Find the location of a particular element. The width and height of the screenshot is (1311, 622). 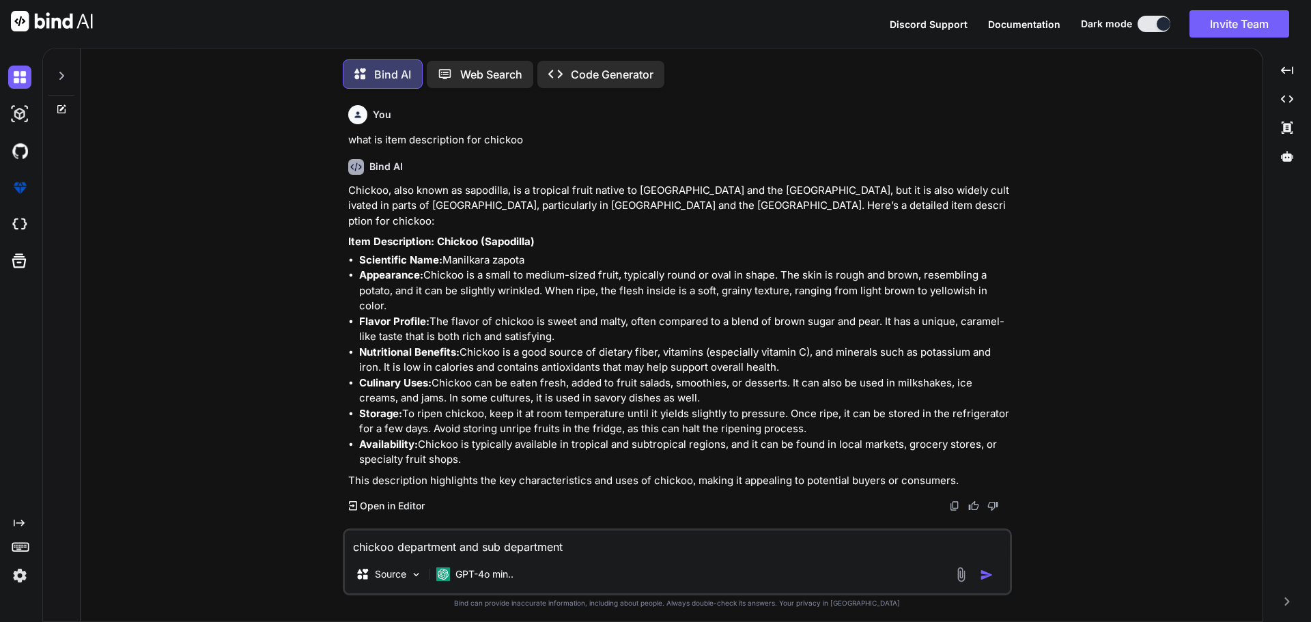

p: Bind AI is located at coordinates (392, 74).